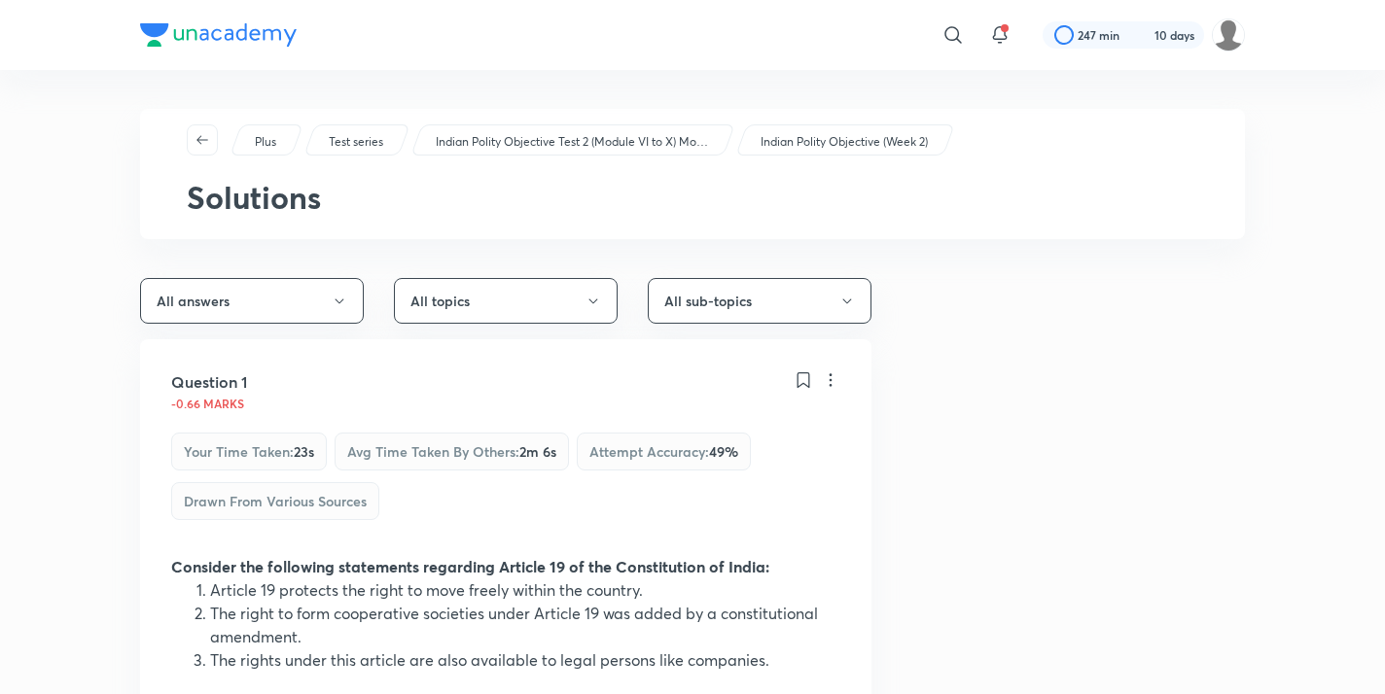 Image resolution: width=1385 pixels, height=694 pixels. I want to click on span: 2m 6s, so click(538, 451).